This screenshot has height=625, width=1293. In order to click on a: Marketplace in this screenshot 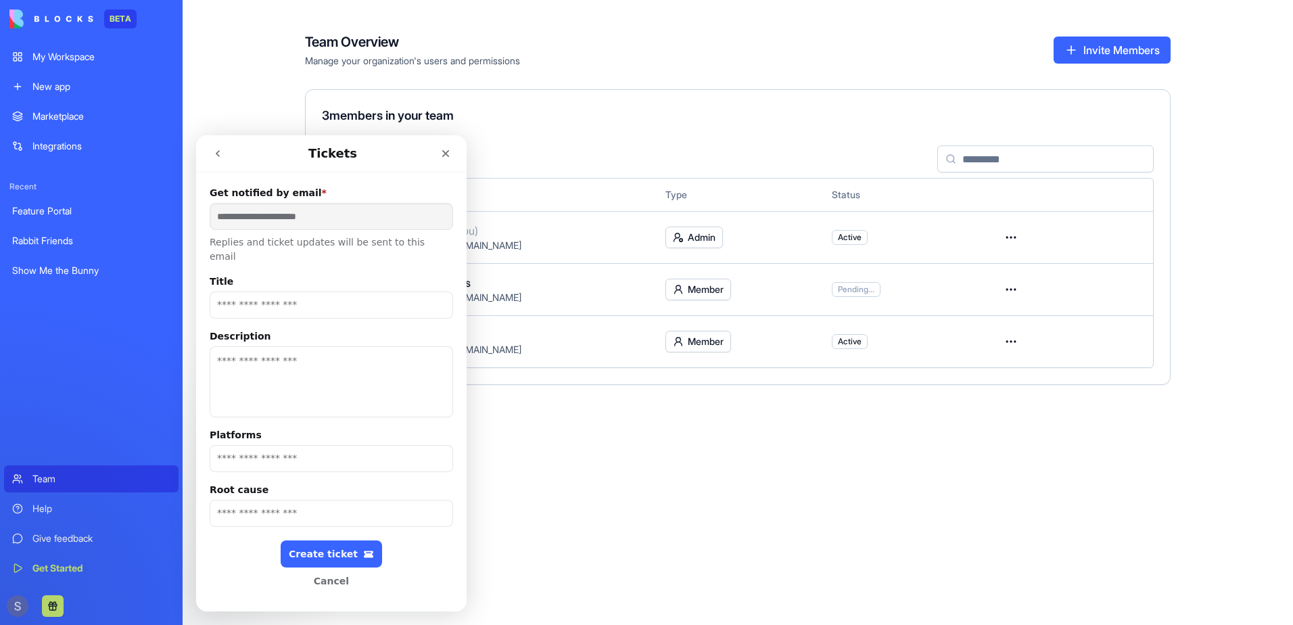, I will do `click(91, 116)`.